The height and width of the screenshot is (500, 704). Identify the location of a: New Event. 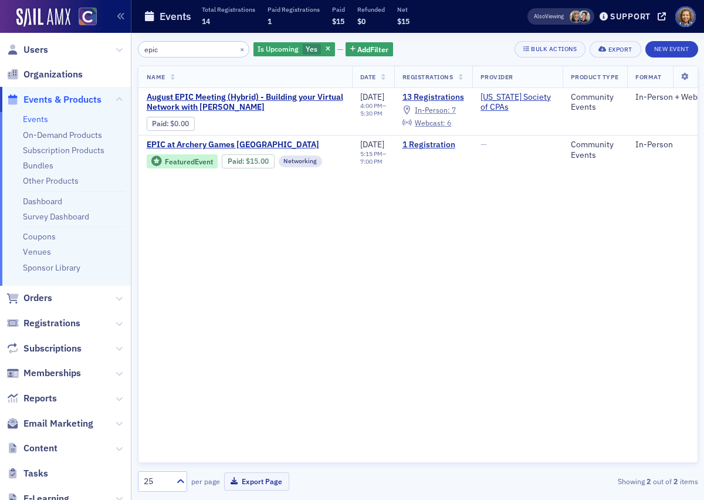
(672, 48).